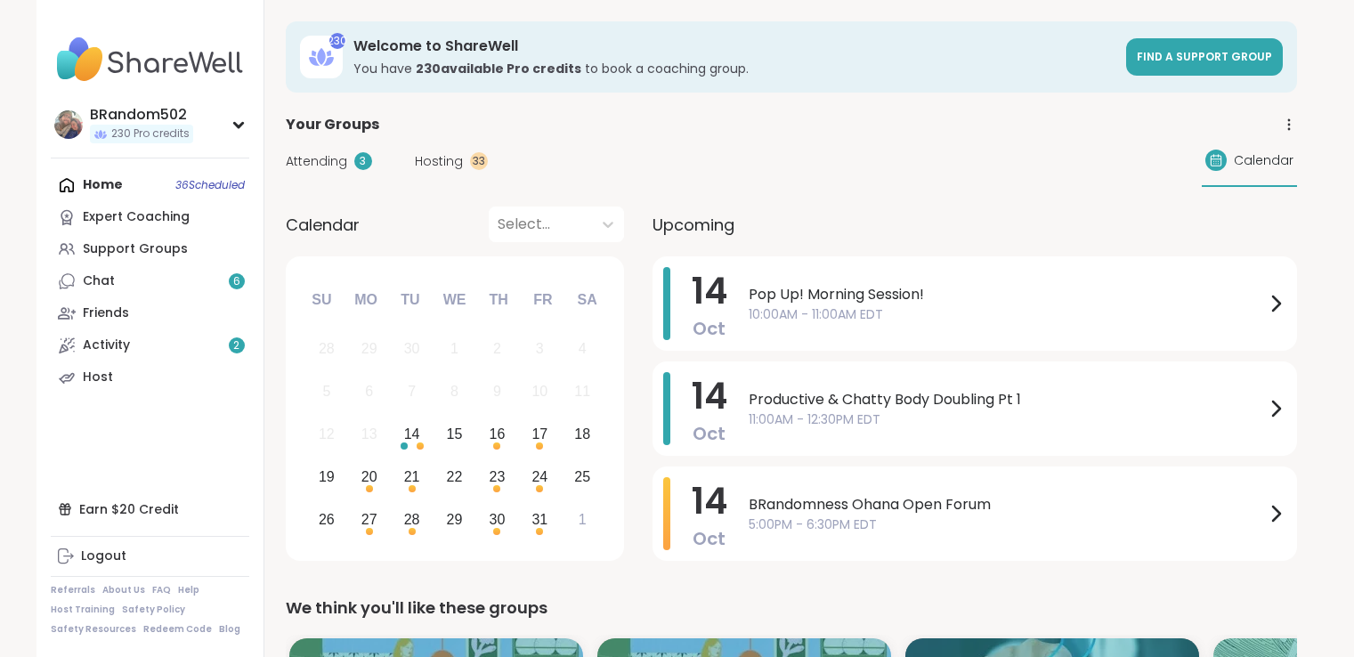 This screenshot has width=1354, height=657. Describe the element at coordinates (370, 476) in the screenshot. I see `div: 20` at that location.